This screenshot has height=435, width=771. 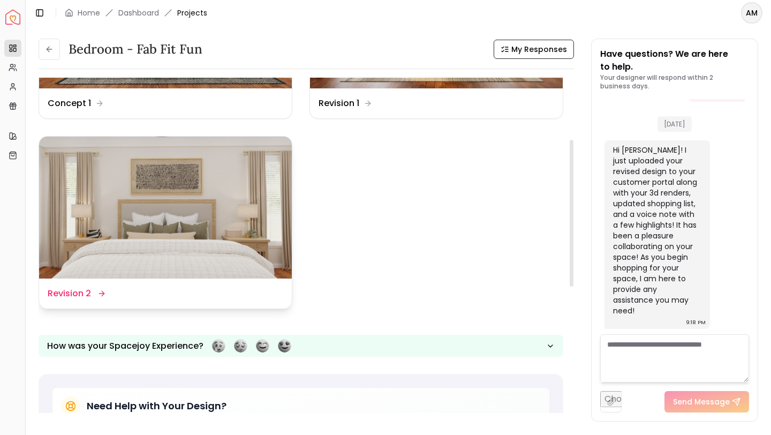 What do you see at coordinates (674, 82) in the screenshot?
I see `p: Your designer will respond within 2 business days.` at bounding box center [674, 82].